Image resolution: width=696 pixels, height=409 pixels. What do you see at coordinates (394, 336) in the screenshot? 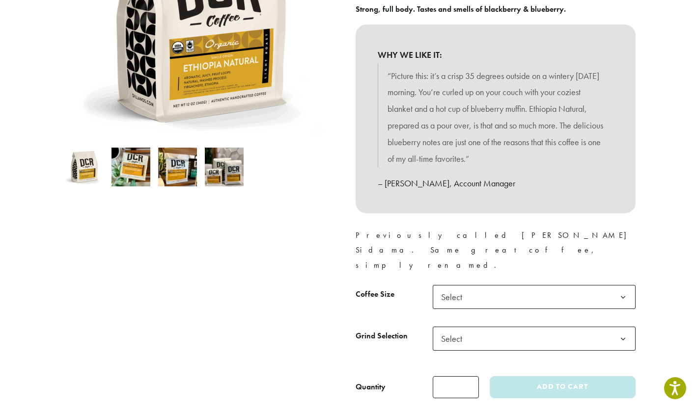
I see `label: Grind Selection` at bounding box center [394, 336].